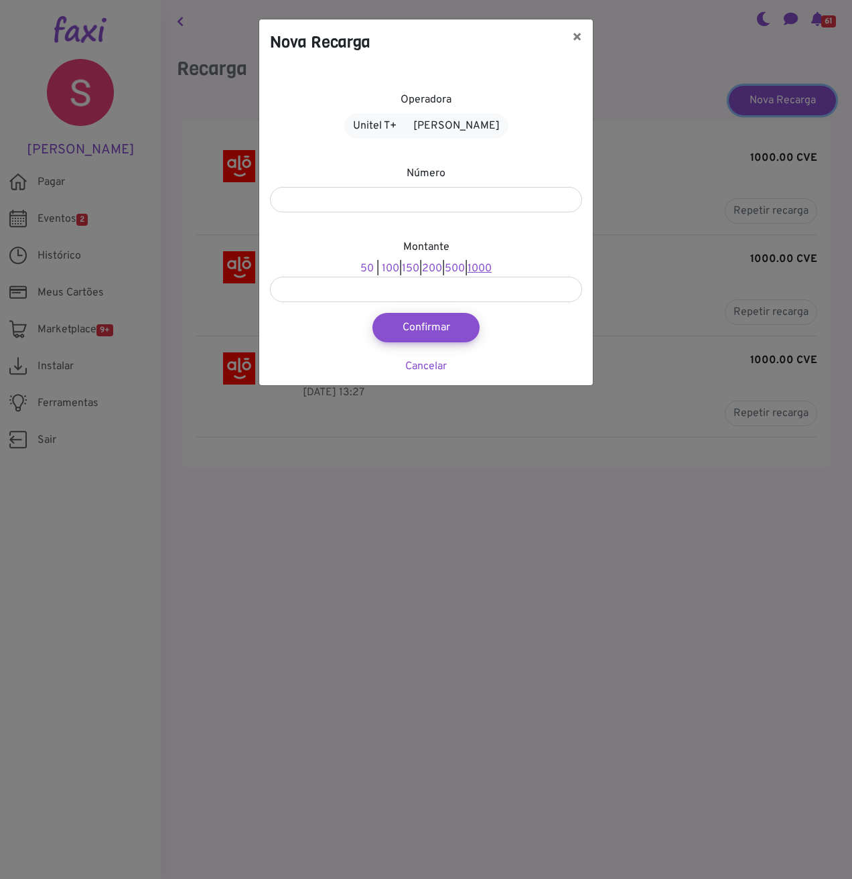 This screenshot has height=879, width=852. I want to click on a: 200, so click(432, 269).